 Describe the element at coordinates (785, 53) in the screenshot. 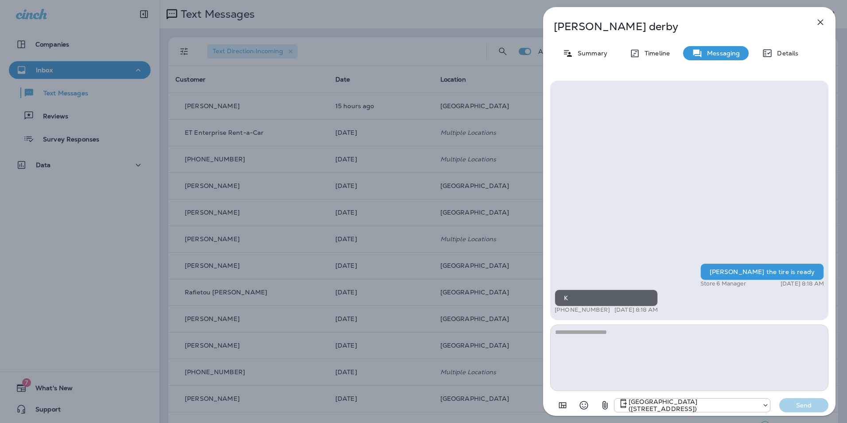

I see `p: Details` at that location.